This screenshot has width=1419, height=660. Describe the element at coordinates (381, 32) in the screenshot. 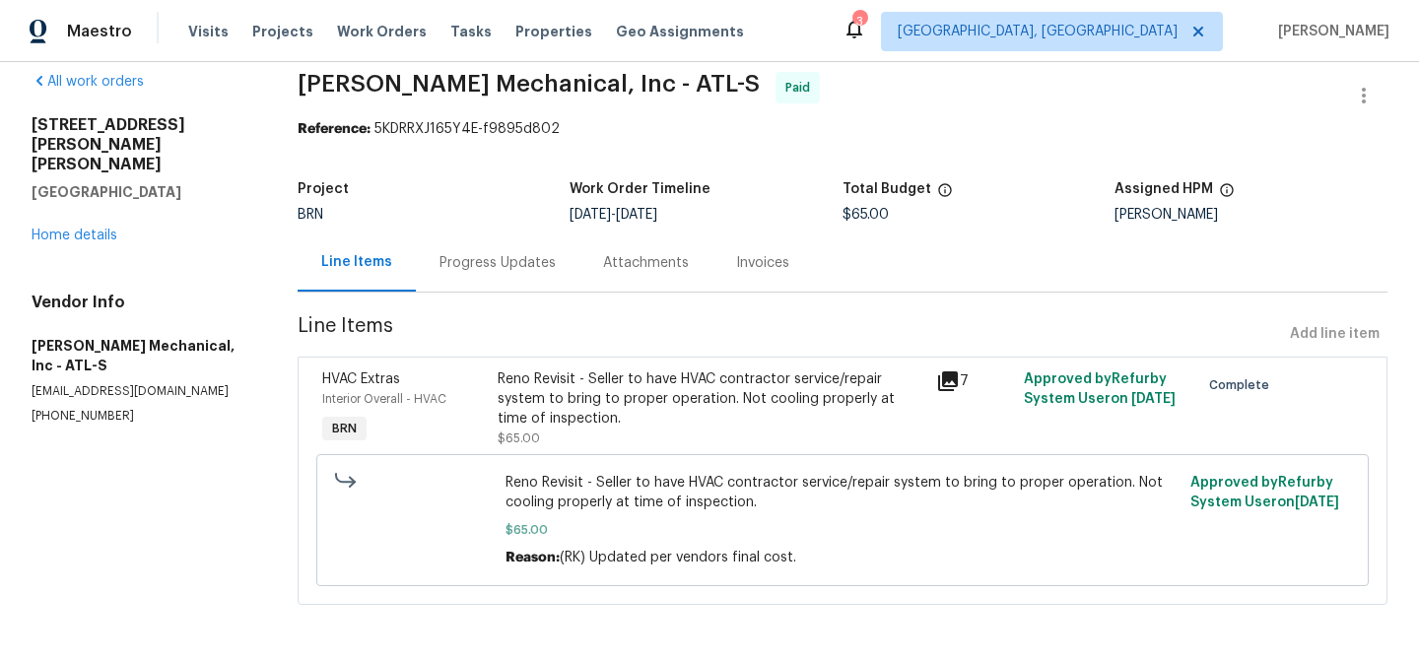

I see `span: Work Orders` at that location.